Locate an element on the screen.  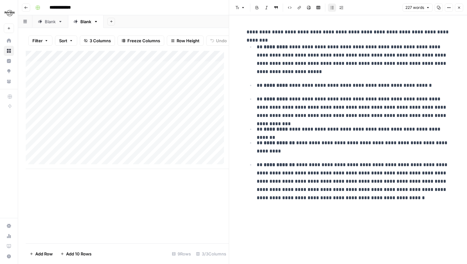
img: Hard Rock Digital Logo is located at coordinates (10, 13).